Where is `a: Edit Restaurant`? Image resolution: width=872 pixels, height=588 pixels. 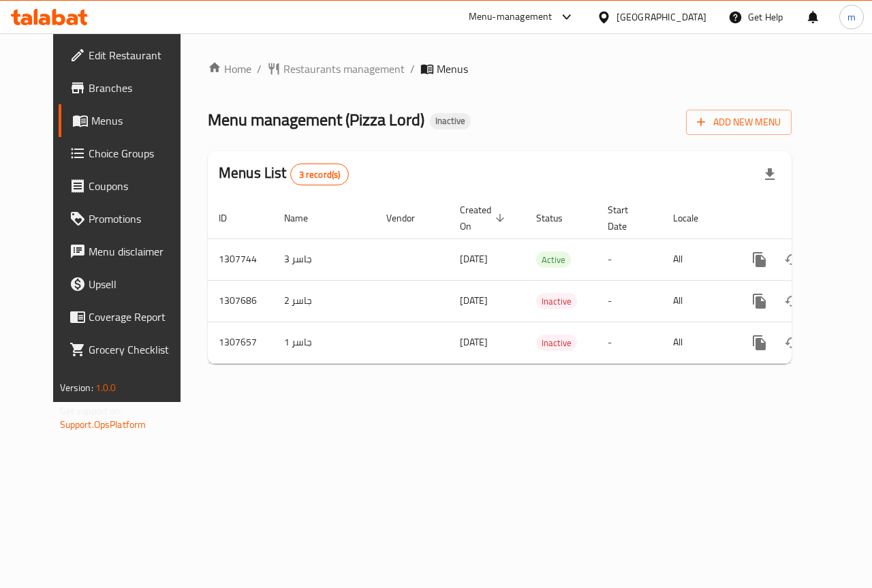 a: Edit Restaurant is located at coordinates (129, 55).